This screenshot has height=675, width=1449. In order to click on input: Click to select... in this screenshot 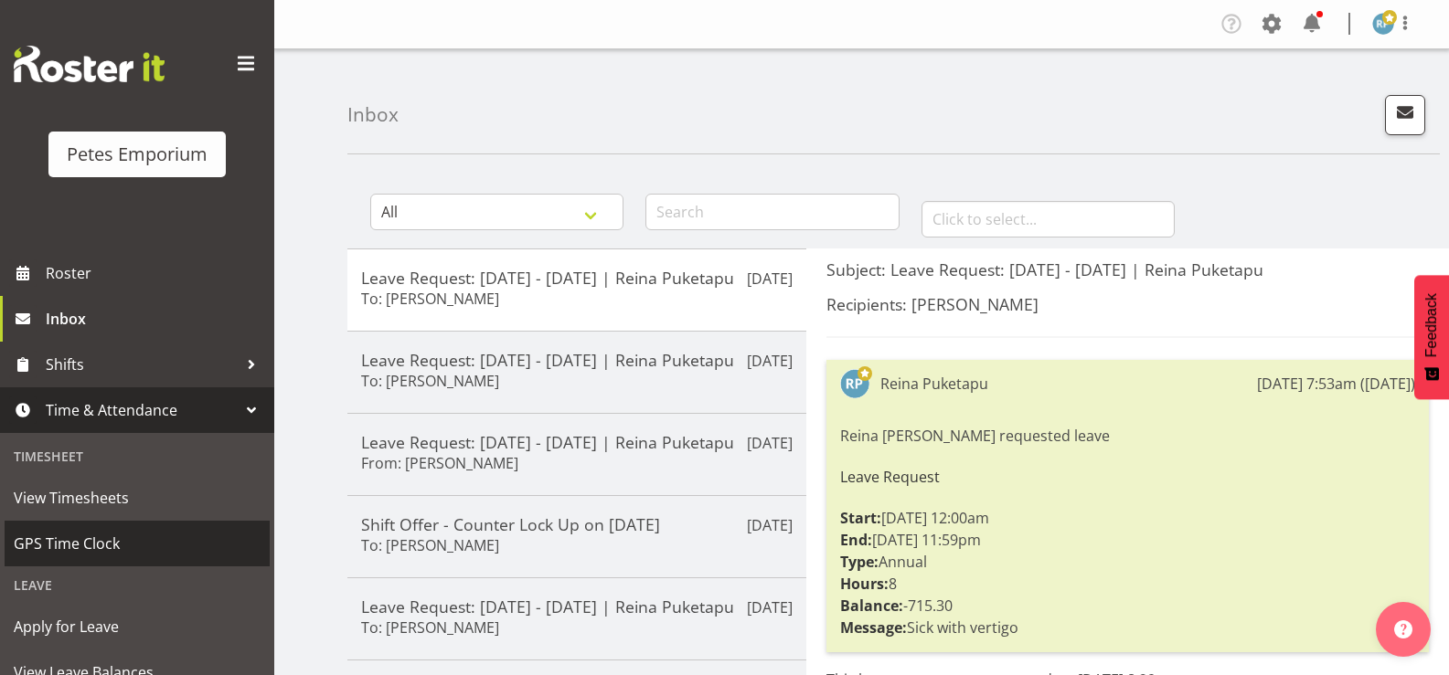, I will do `click(1047, 219)`.